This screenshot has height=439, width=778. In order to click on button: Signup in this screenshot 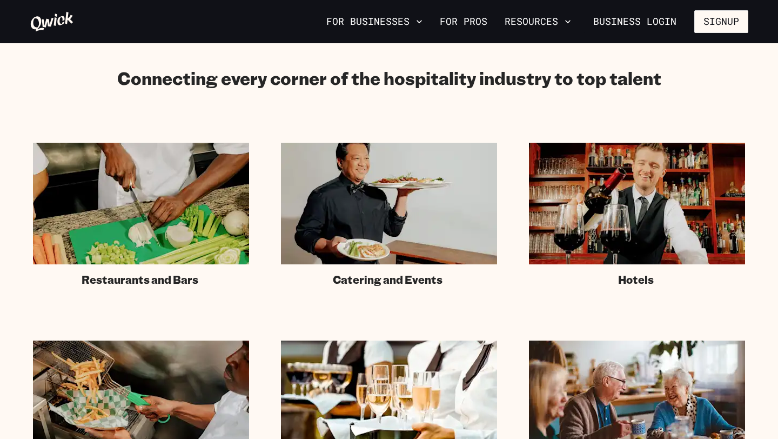, I will do `click(721, 22)`.